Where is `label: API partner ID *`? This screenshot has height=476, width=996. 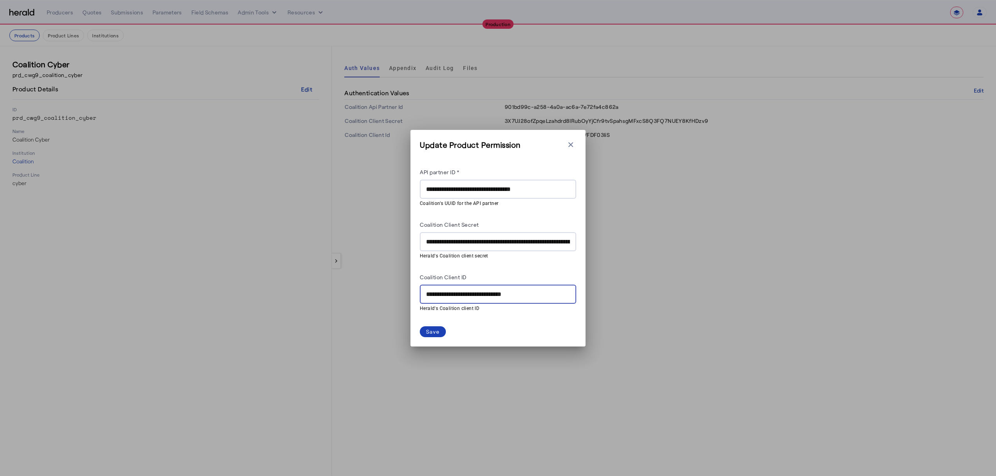 label: API partner ID * is located at coordinates (439, 172).